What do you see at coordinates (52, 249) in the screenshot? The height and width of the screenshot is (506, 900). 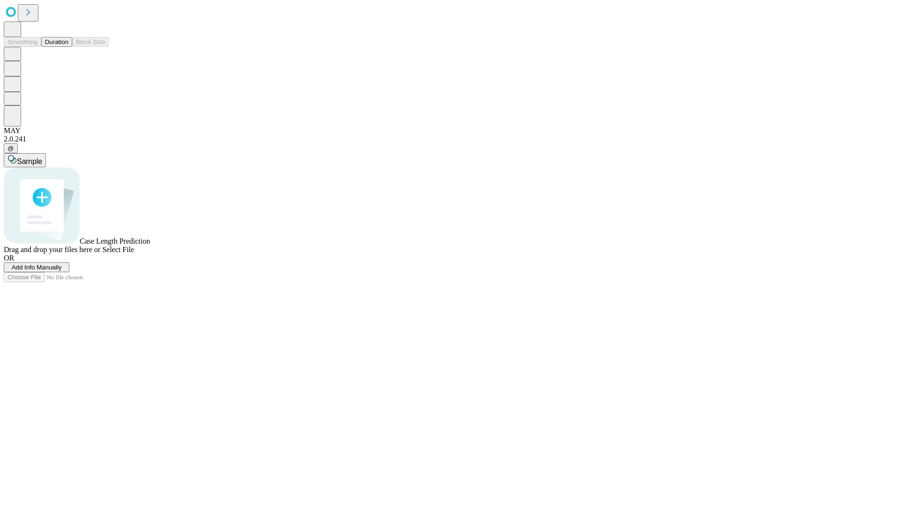 I see `span: Drag and drop your files here or` at bounding box center [52, 249].